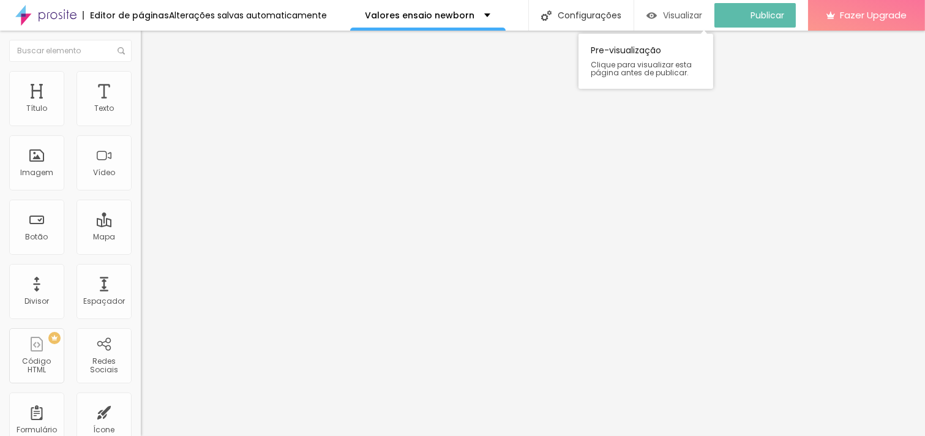  I want to click on div: Alterações salvas automaticamente, so click(248, 15).